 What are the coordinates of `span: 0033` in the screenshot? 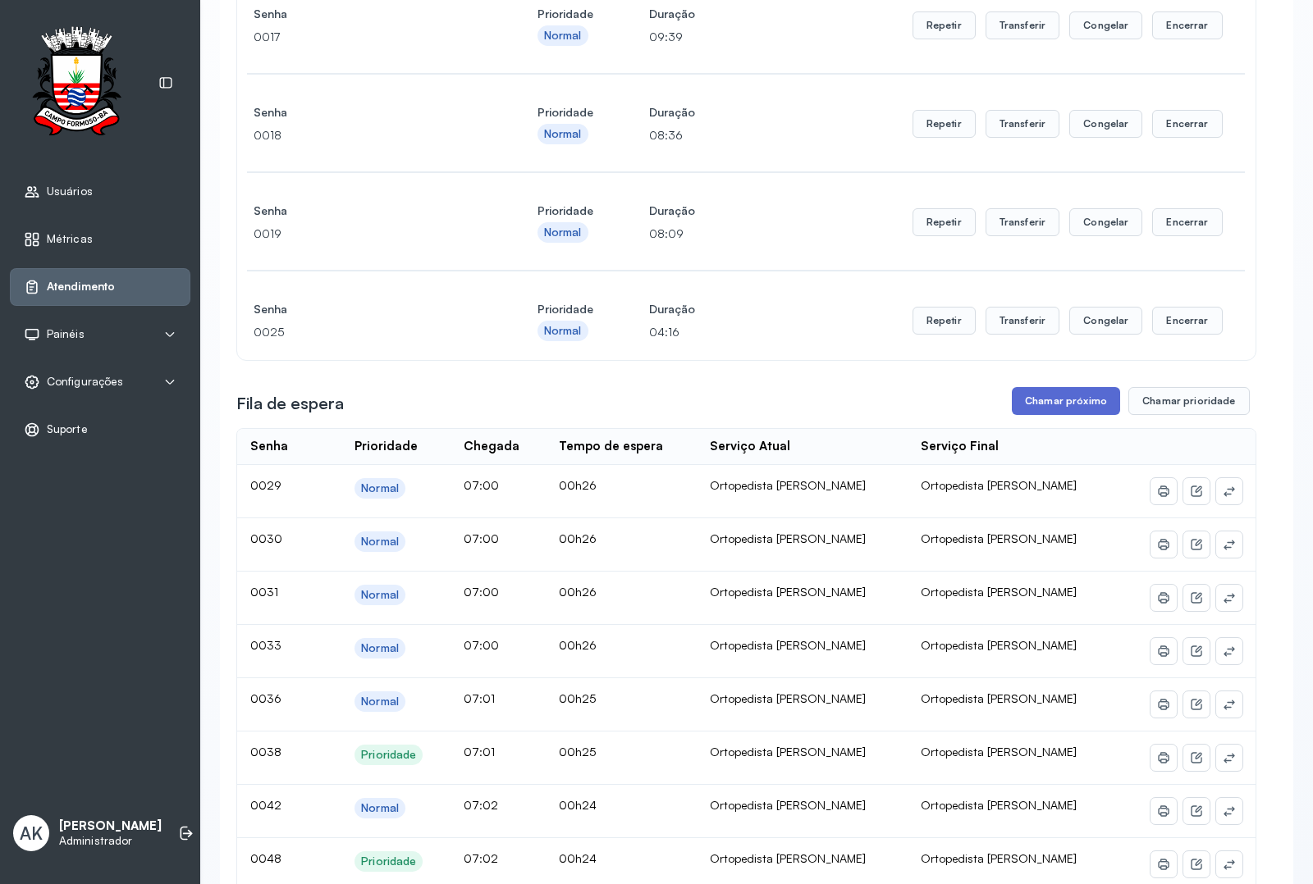 It's located at (266, 645).